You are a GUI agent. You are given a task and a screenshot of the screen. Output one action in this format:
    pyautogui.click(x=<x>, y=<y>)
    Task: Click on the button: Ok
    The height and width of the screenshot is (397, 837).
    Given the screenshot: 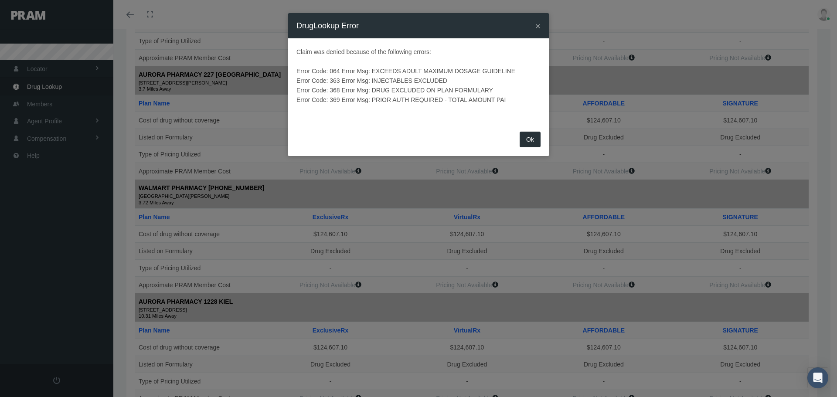 What is the action you would take?
    pyautogui.click(x=530, y=139)
    